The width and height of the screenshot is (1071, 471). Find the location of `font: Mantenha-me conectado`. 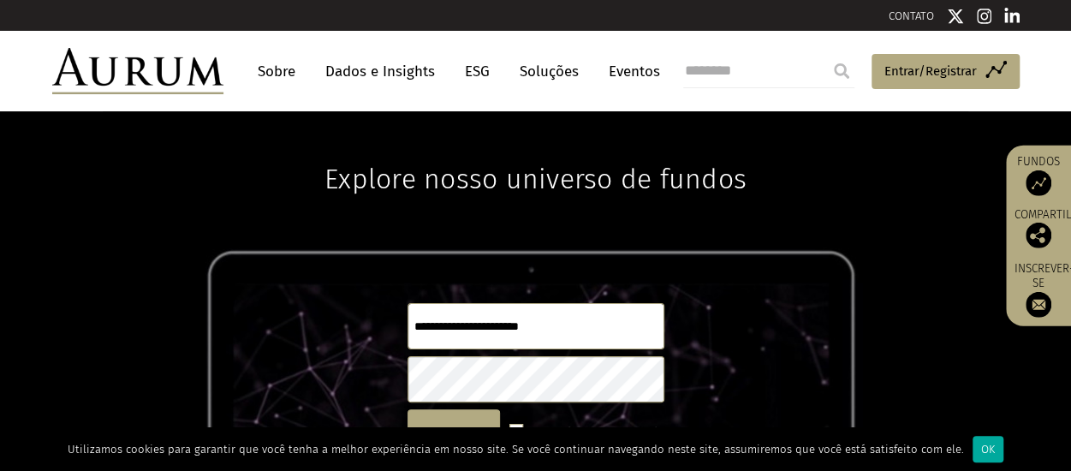

font: Mantenha-me conectado is located at coordinates (595, 432).